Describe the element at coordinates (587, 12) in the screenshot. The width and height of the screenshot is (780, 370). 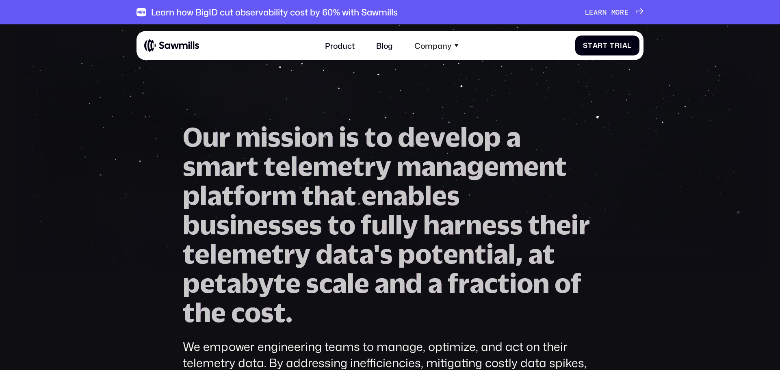
I see `span: L` at that location.